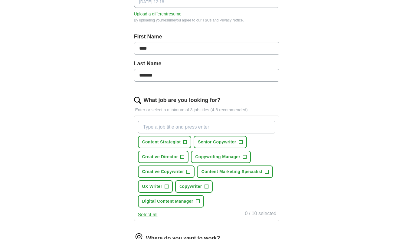 The image size is (413, 239). Describe the element at coordinates (232, 172) in the screenshot. I see `span: Content Marketing Specialist` at that location.